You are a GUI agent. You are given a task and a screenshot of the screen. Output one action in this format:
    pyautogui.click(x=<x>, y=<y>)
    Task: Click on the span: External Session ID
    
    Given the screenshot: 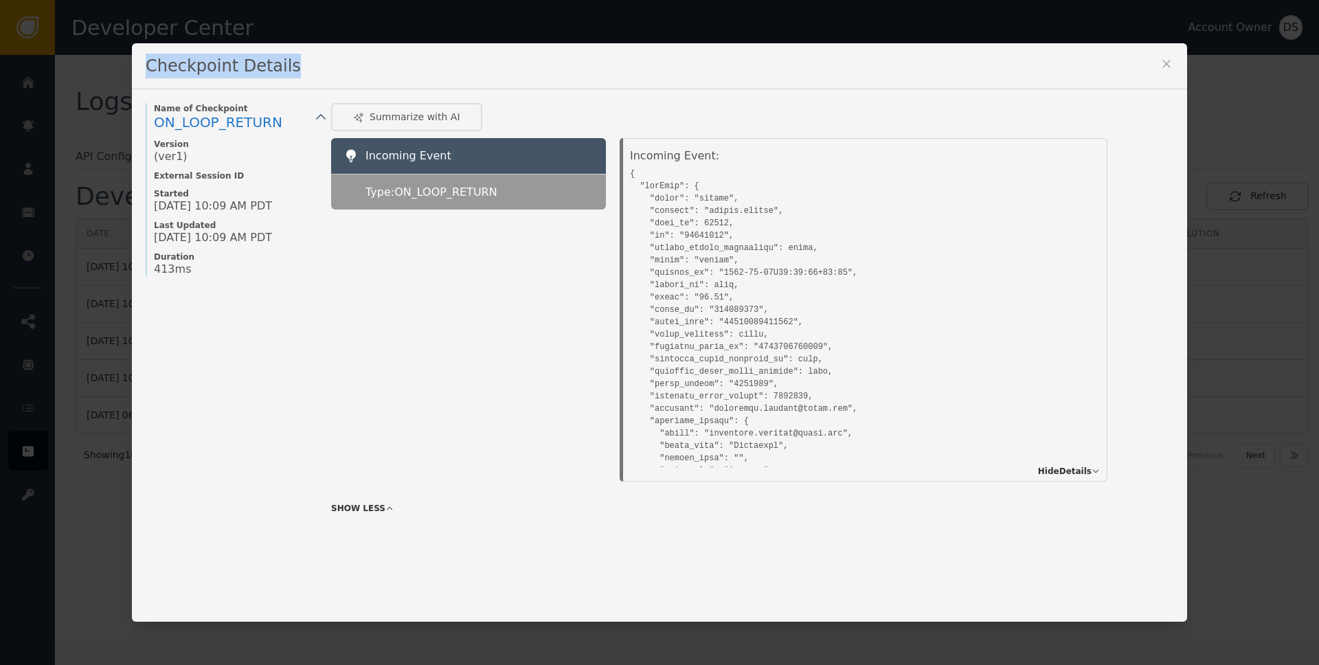 What is the action you would take?
    pyautogui.click(x=236, y=176)
    